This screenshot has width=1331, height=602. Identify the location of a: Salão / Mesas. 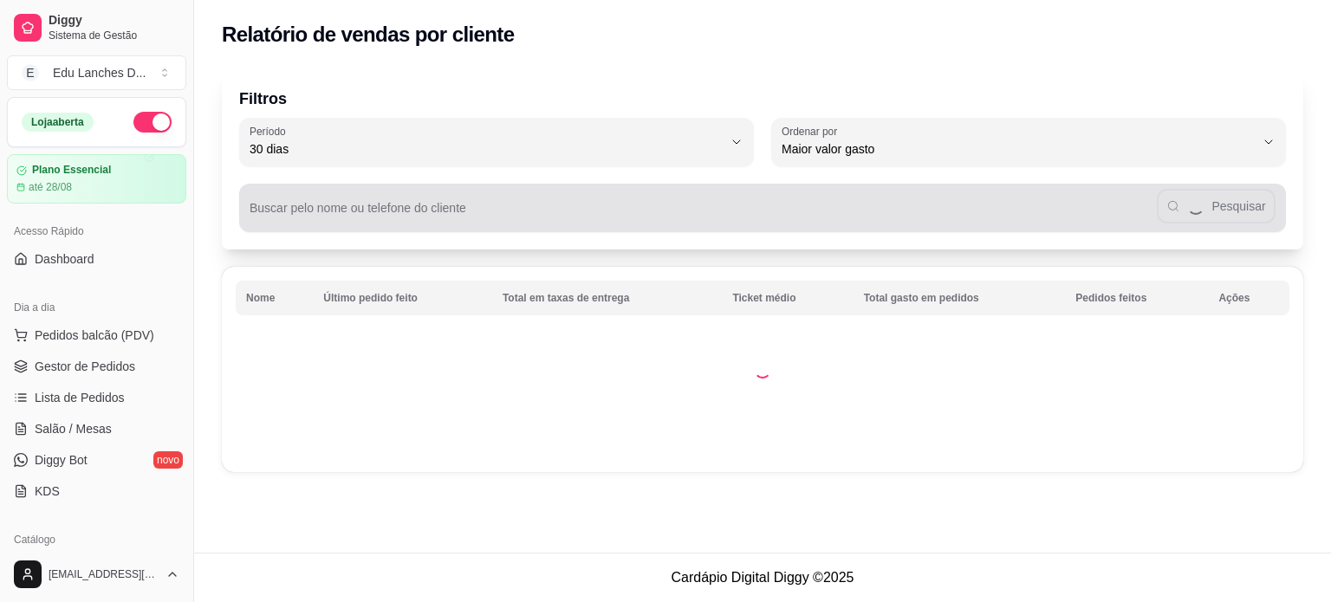
(96, 429).